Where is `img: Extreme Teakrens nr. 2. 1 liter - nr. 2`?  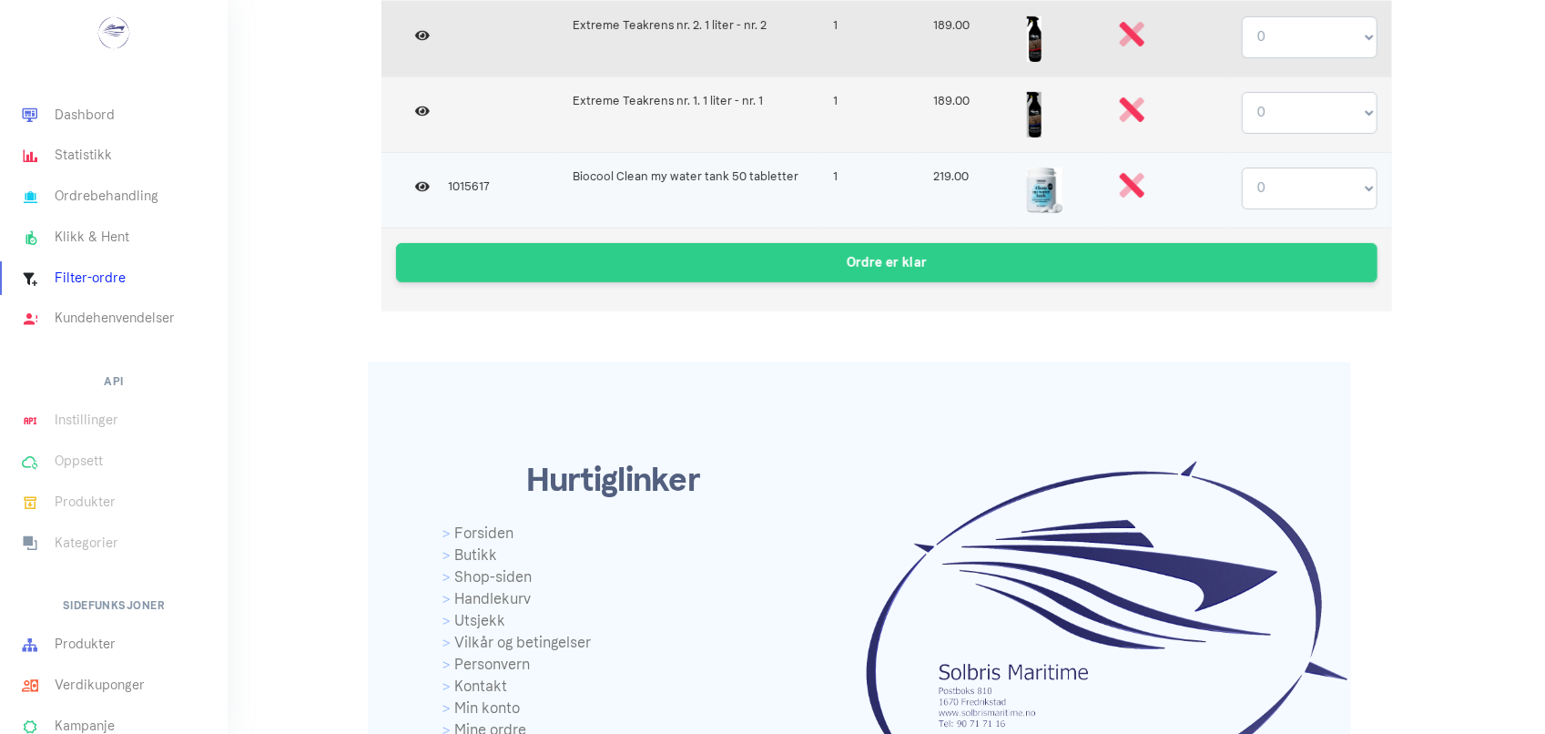
img: Extreme Teakrens nr. 2. 1 liter - nr. 2 is located at coordinates (1034, 39).